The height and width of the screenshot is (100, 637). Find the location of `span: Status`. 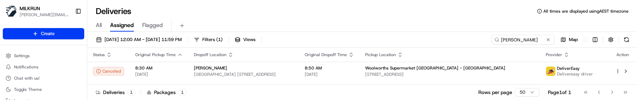

span: Status is located at coordinates (99, 54).